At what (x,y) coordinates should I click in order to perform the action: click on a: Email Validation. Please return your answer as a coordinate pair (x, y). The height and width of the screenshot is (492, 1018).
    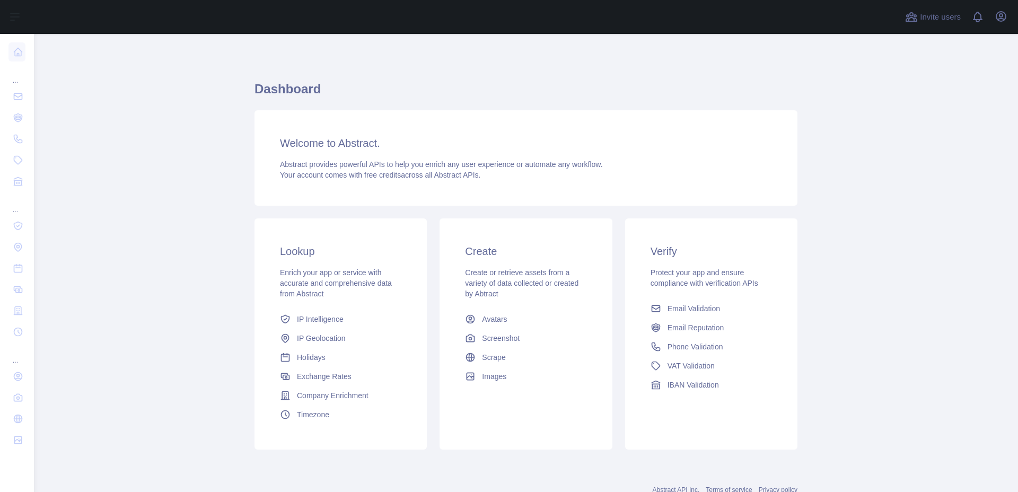
    Looking at the image, I should click on (711, 309).